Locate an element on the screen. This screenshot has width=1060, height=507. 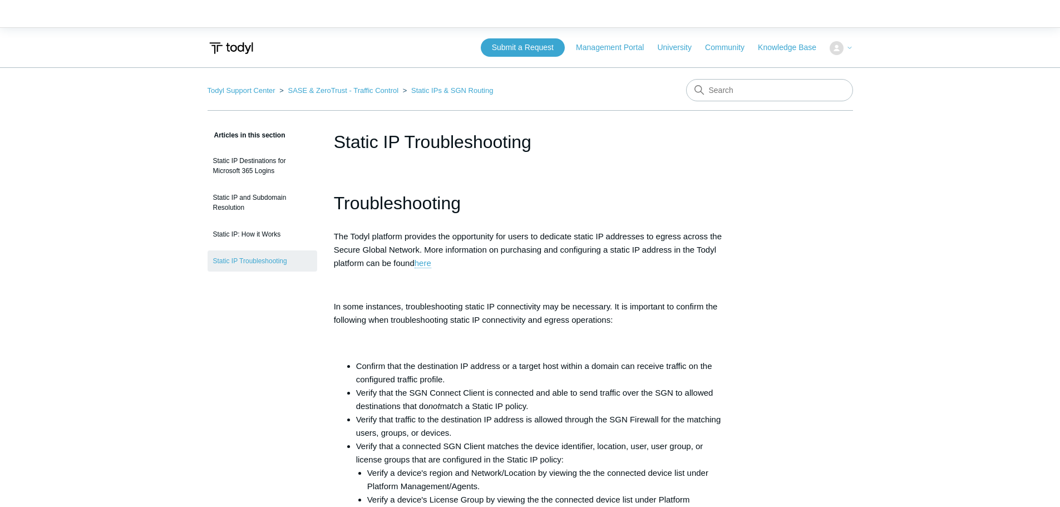
p: The Todyl platform provides the opportunity for users to dedicate static IP addresses to egress a... is located at coordinates (530, 250).